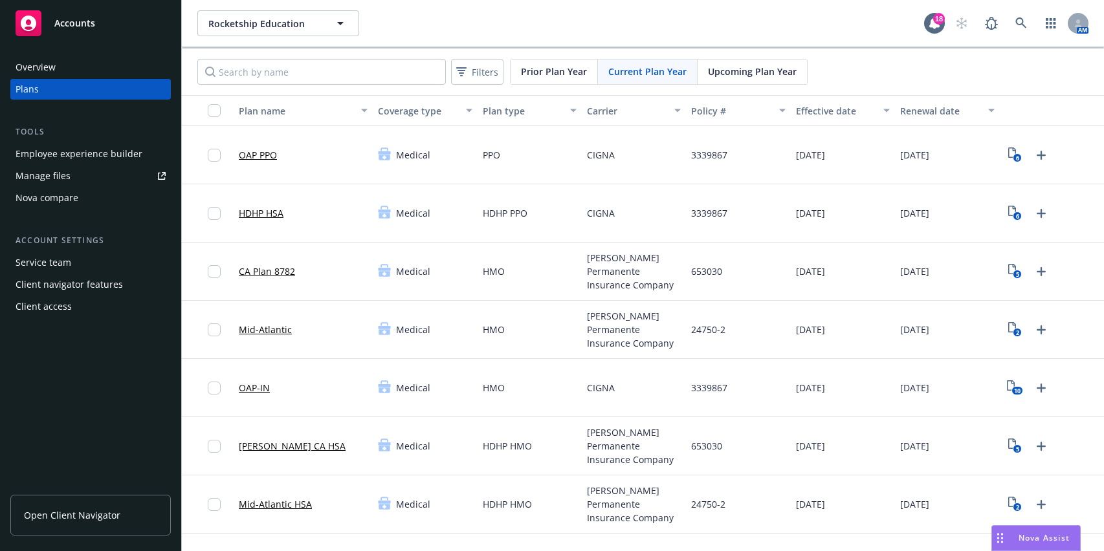  I want to click on text: 10, so click(1017, 391).